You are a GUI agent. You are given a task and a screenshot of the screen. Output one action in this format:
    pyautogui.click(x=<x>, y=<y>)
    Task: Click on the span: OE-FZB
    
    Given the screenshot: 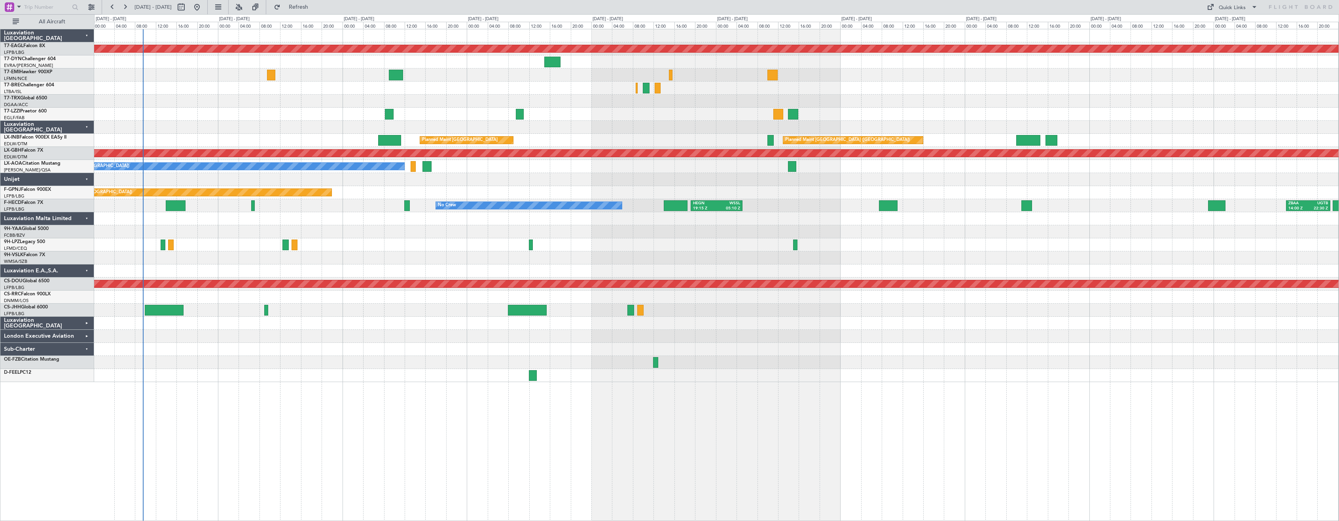 What is the action you would take?
    pyautogui.click(x=12, y=359)
    